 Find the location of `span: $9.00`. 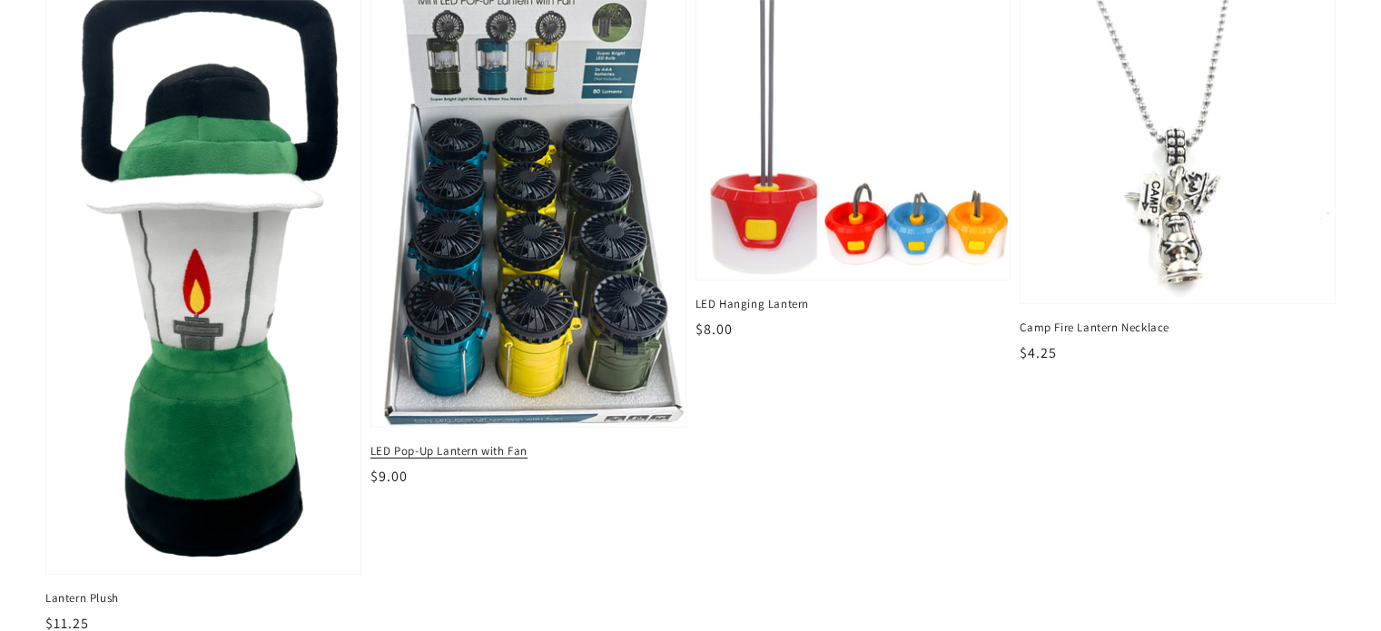

span: $9.00 is located at coordinates (389, 476).